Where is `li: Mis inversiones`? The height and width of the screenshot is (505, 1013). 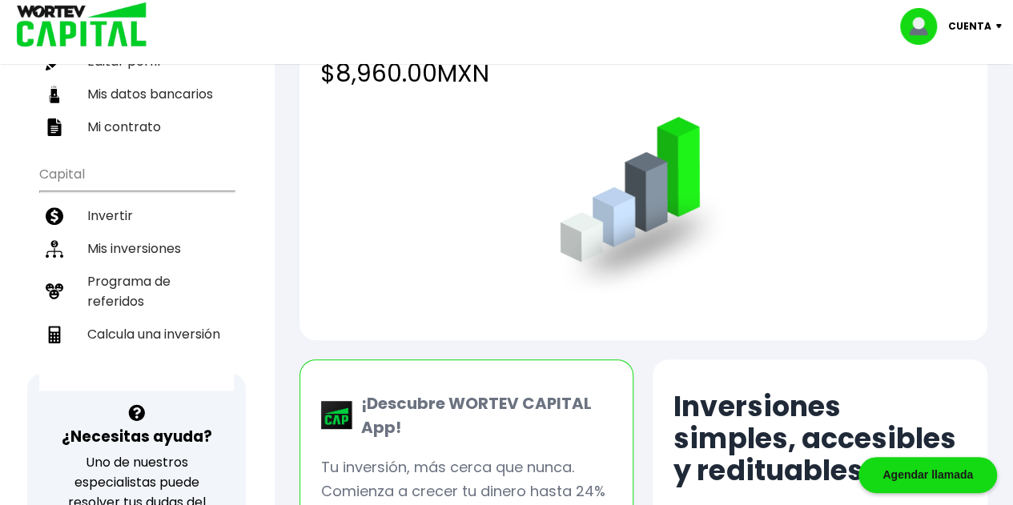
li: Mis inversiones is located at coordinates (136, 248).